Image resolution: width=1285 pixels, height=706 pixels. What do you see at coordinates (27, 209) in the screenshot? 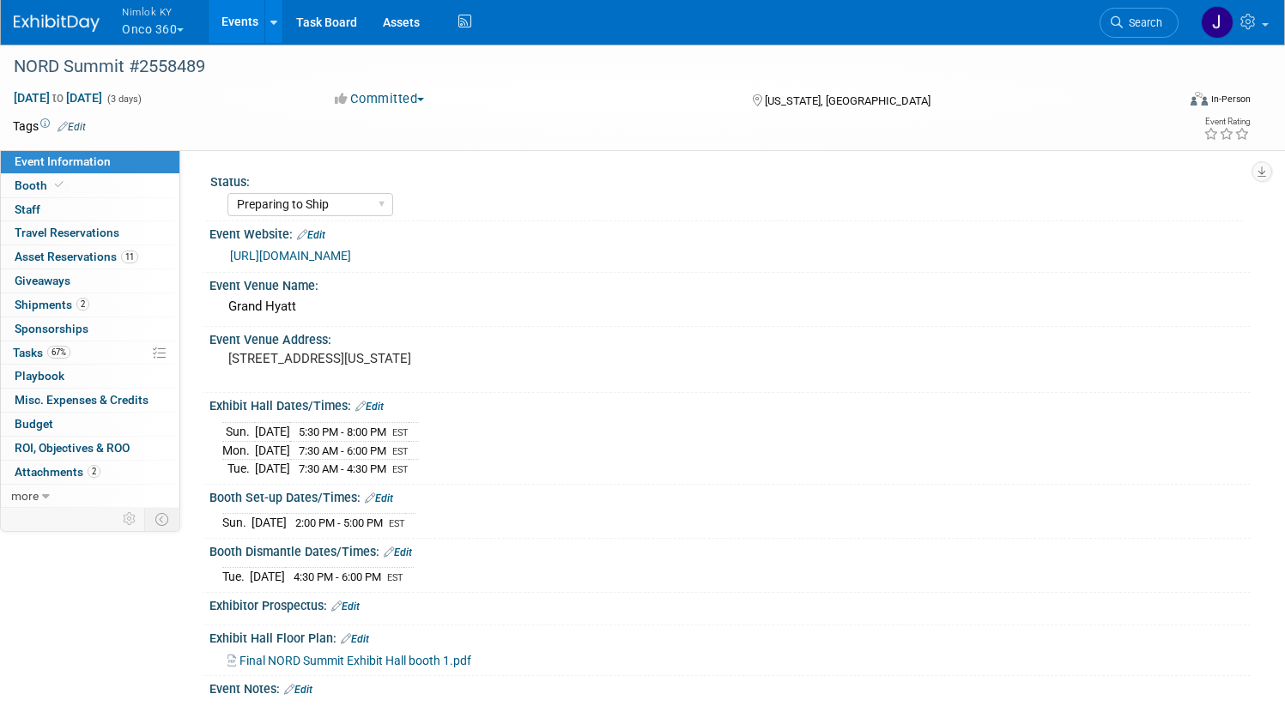
I see `span: Staff` at bounding box center [27, 209].